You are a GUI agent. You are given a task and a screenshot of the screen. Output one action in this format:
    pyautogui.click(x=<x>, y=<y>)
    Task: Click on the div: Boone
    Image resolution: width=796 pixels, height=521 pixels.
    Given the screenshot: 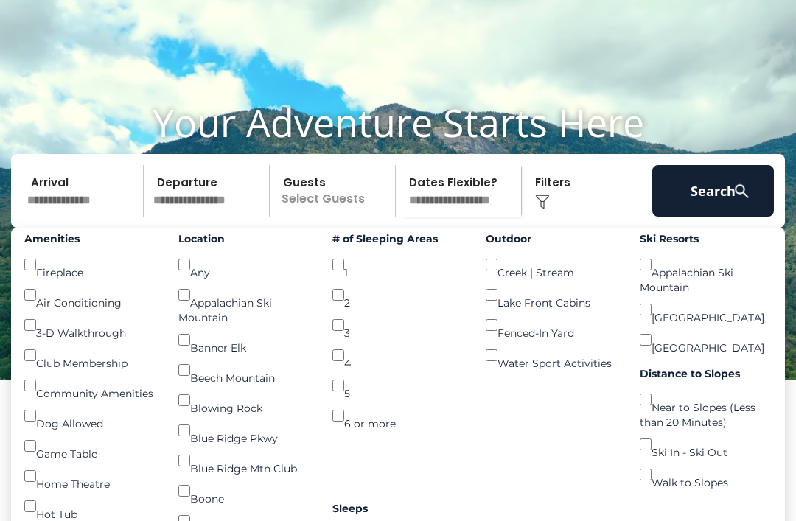 What is the action you would take?
    pyautogui.click(x=244, y=491)
    